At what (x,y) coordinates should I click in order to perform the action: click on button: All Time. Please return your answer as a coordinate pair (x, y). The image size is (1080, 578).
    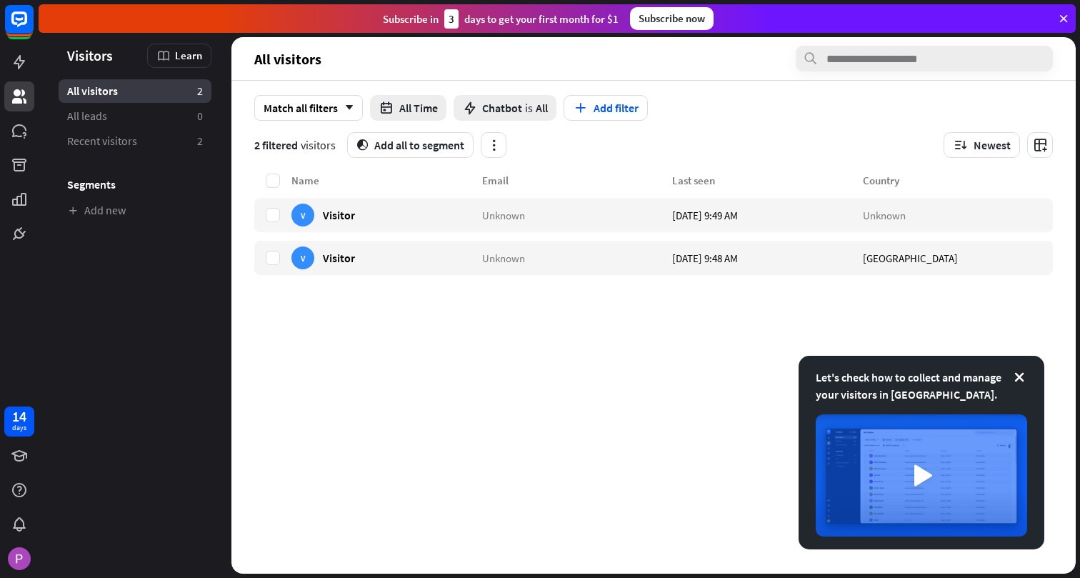
    Looking at the image, I should click on (408, 108).